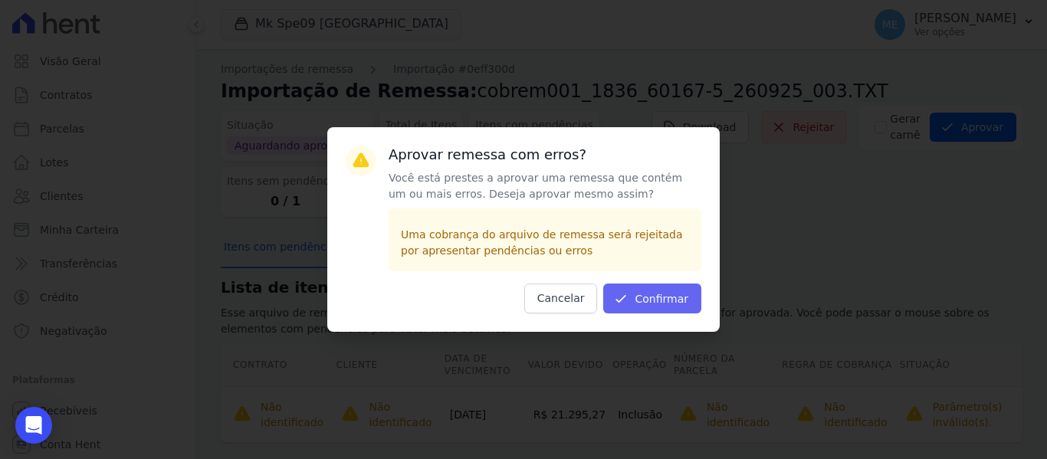 This screenshot has height=459, width=1047. I want to click on div: Open Intercom Messenger, so click(34, 425).